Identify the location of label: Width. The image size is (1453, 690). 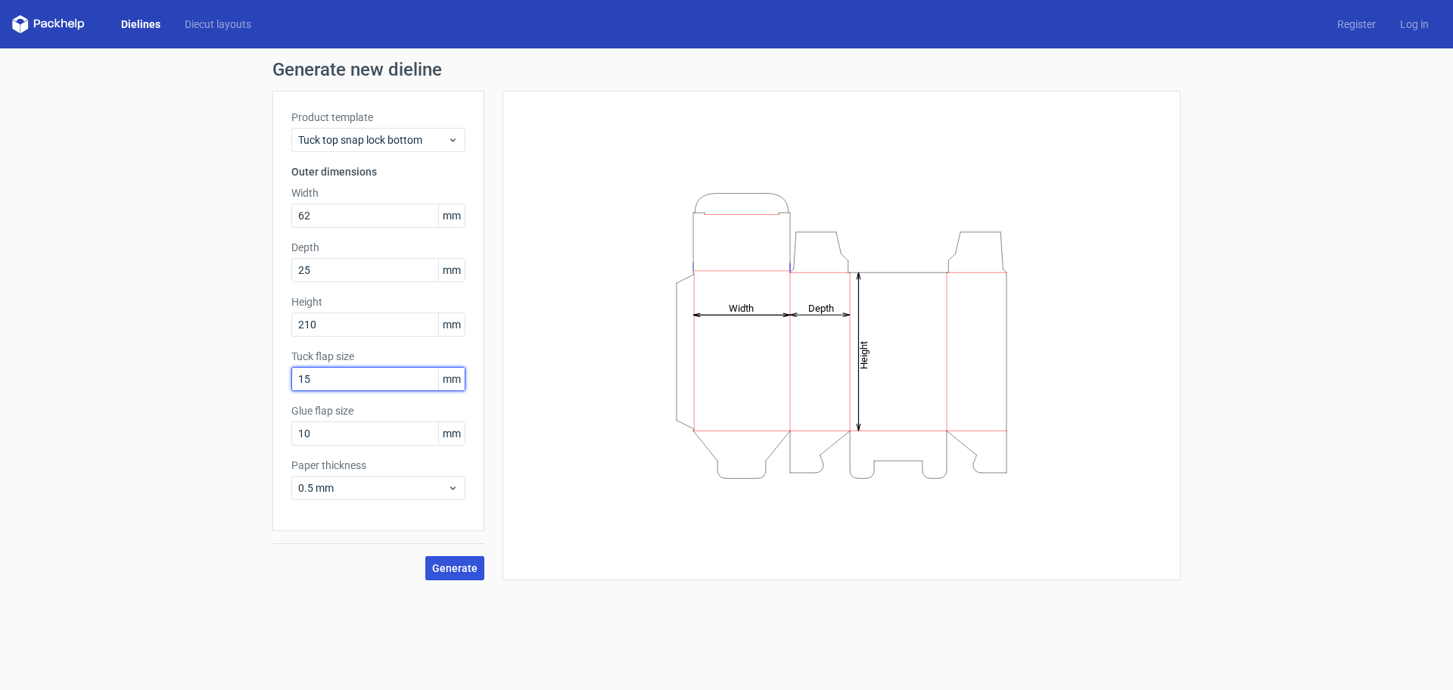
(378, 193).